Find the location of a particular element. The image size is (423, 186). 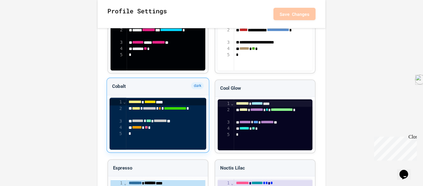

h2: Profile Settings is located at coordinates (137, 14).